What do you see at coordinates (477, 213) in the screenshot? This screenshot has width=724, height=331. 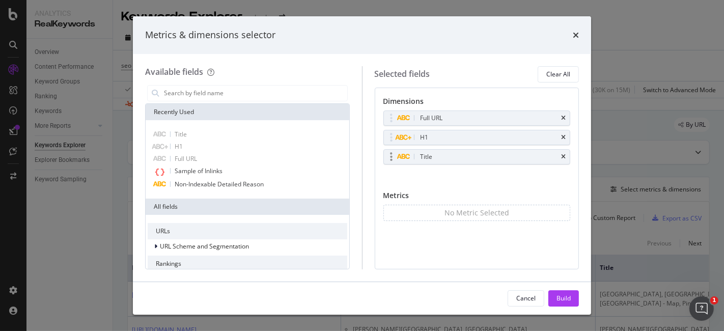 I see `div: No Metric Selected` at bounding box center [477, 213].